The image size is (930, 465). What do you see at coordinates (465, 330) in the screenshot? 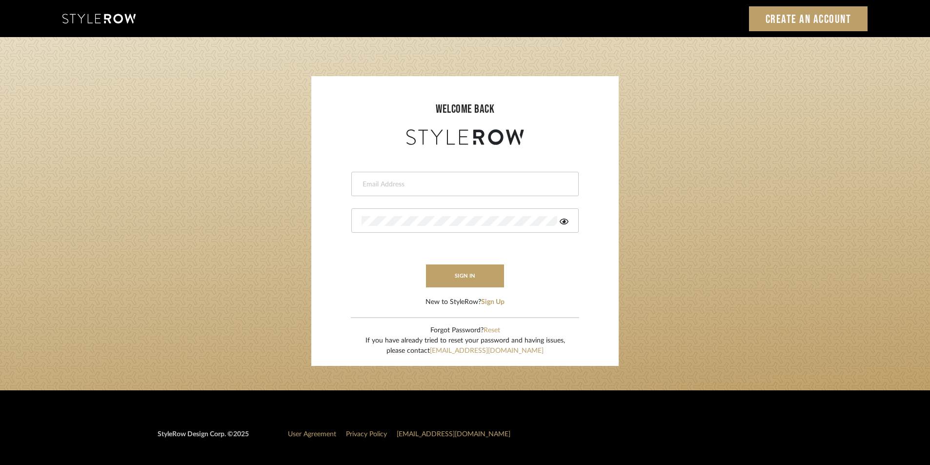
I see `div: Forgot Password?` at bounding box center [465, 330].